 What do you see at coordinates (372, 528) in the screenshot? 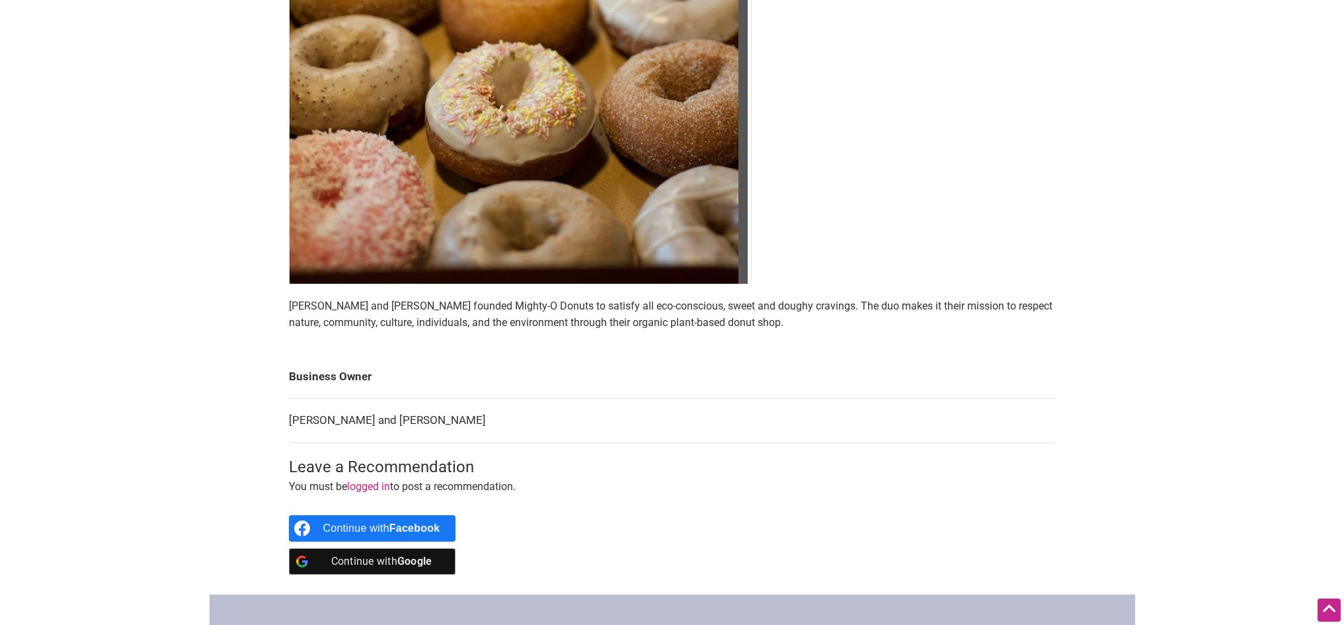
I see `a: Continue with <b>Facebook</b>` at bounding box center [372, 528].